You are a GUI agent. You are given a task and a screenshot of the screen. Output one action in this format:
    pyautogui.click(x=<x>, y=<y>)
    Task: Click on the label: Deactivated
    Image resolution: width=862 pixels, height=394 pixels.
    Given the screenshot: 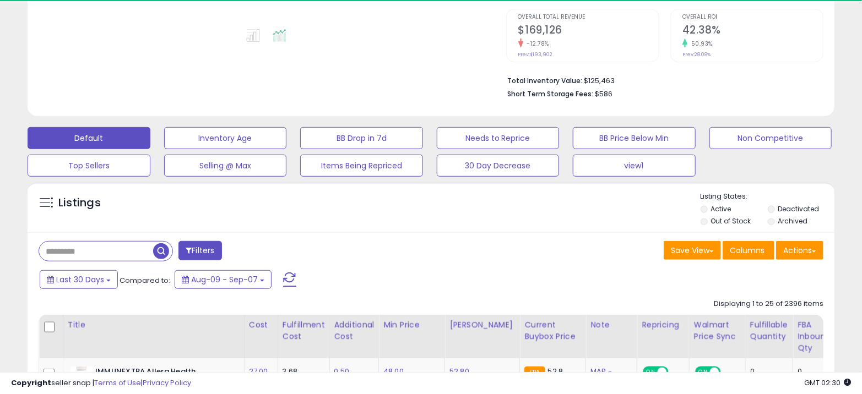 What is the action you would take?
    pyautogui.click(x=799, y=209)
    